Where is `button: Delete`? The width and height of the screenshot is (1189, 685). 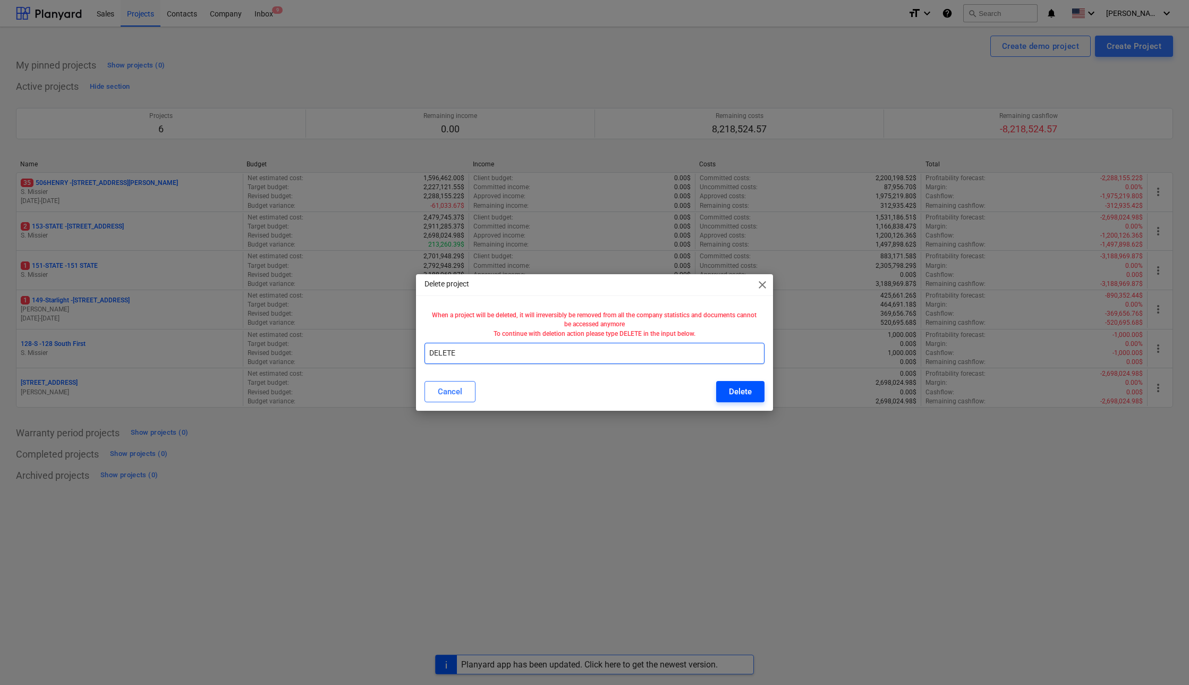
button: Delete is located at coordinates (740, 391).